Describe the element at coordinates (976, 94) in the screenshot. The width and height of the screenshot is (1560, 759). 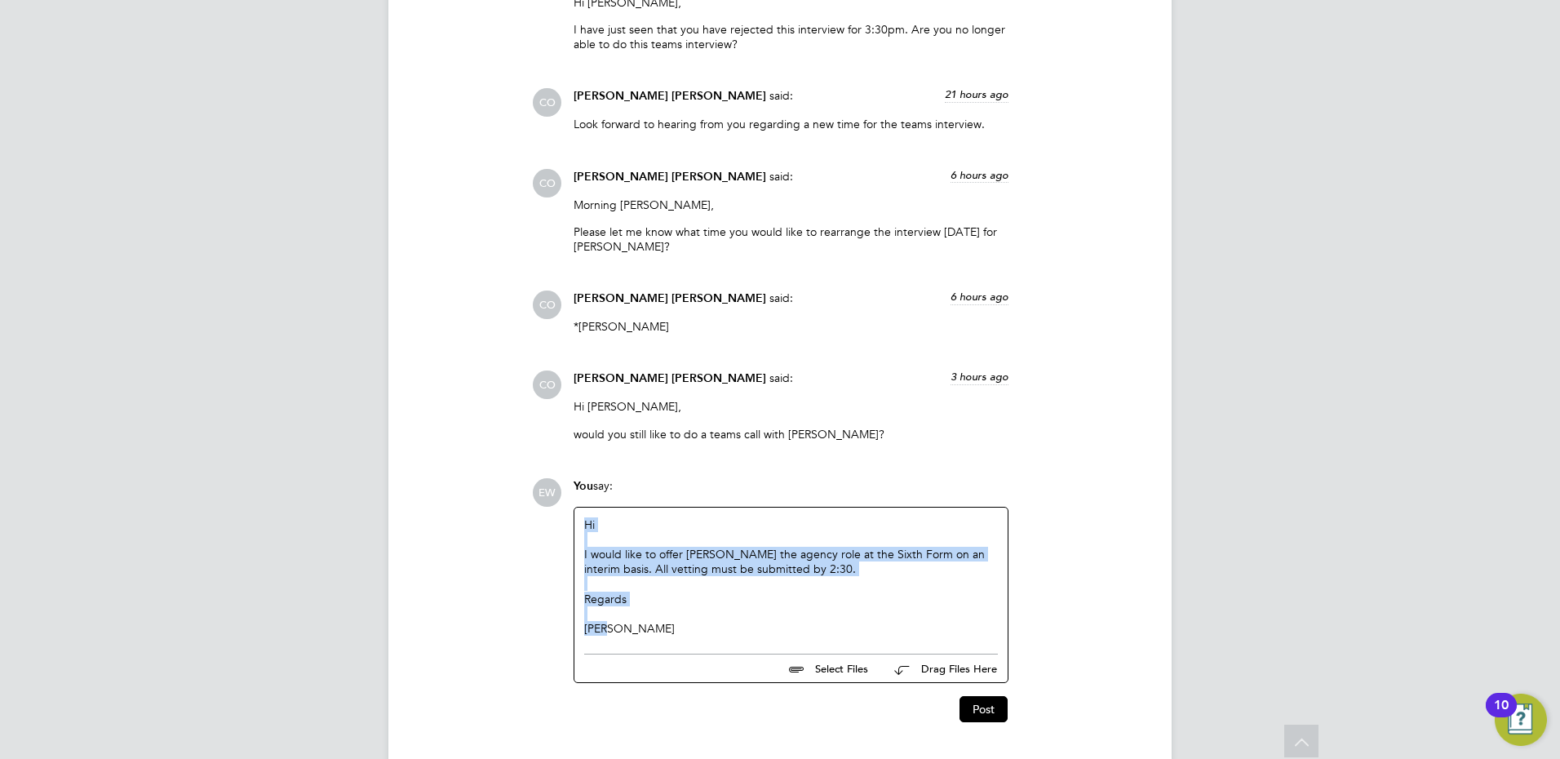
I see `span: 21 hours ago` at that location.